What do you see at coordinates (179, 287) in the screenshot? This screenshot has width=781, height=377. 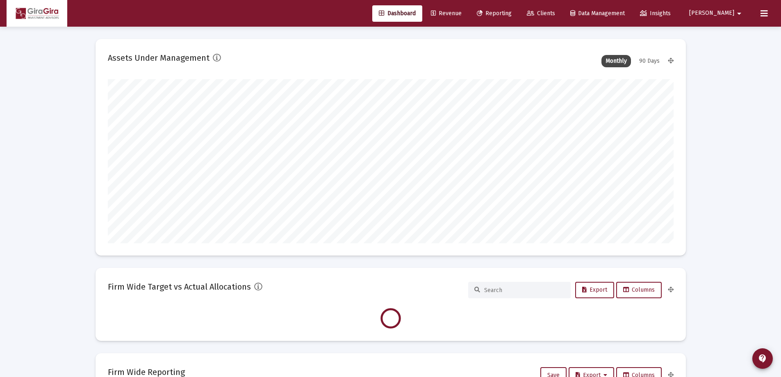 I see `h2: Firm Wide Target vs Actual Allocations` at bounding box center [179, 287].